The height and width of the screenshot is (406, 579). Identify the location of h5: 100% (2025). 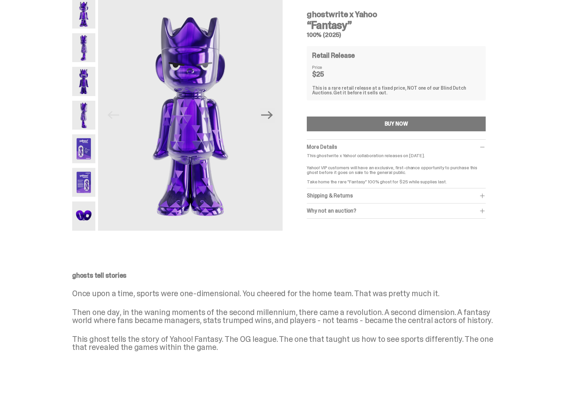
(396, 35).